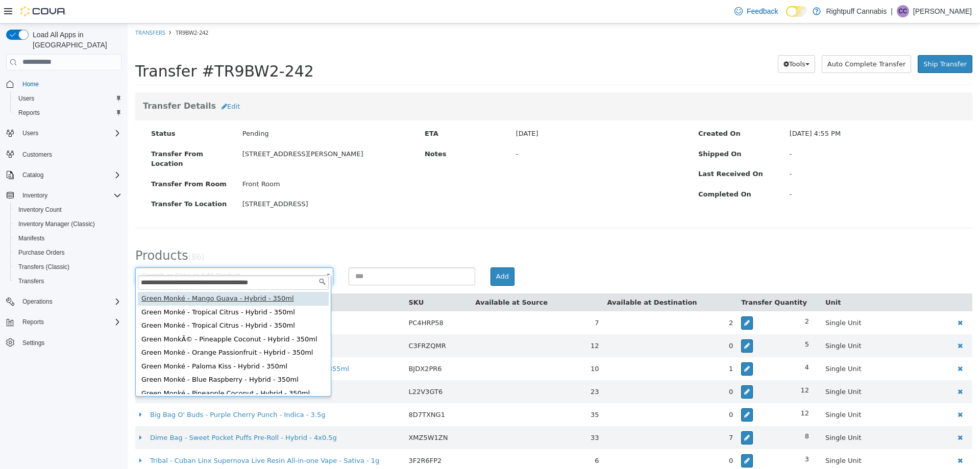 Image resolution: width=980 pixels, height=469 pixels. I want to click on a: Customers, so click(37, 155).